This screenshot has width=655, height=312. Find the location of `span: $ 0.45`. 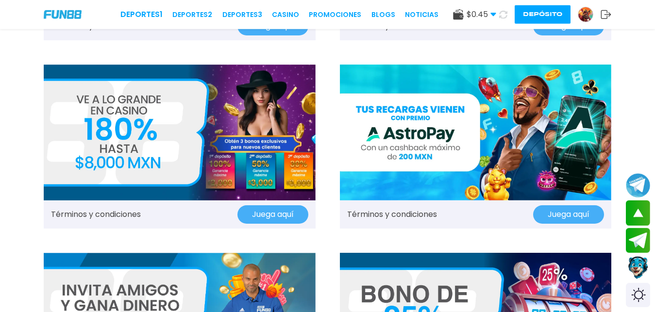

span: $ 0.45 is located at coordinates (481, 15).